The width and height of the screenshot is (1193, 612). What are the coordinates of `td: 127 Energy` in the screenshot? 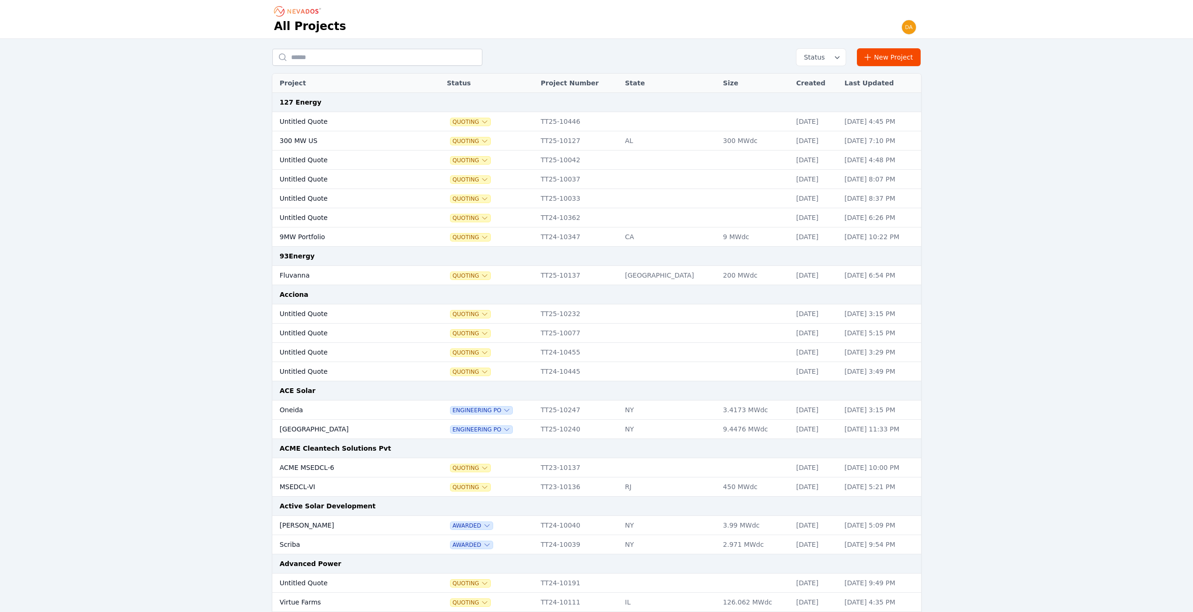 It's located at (597, 102).